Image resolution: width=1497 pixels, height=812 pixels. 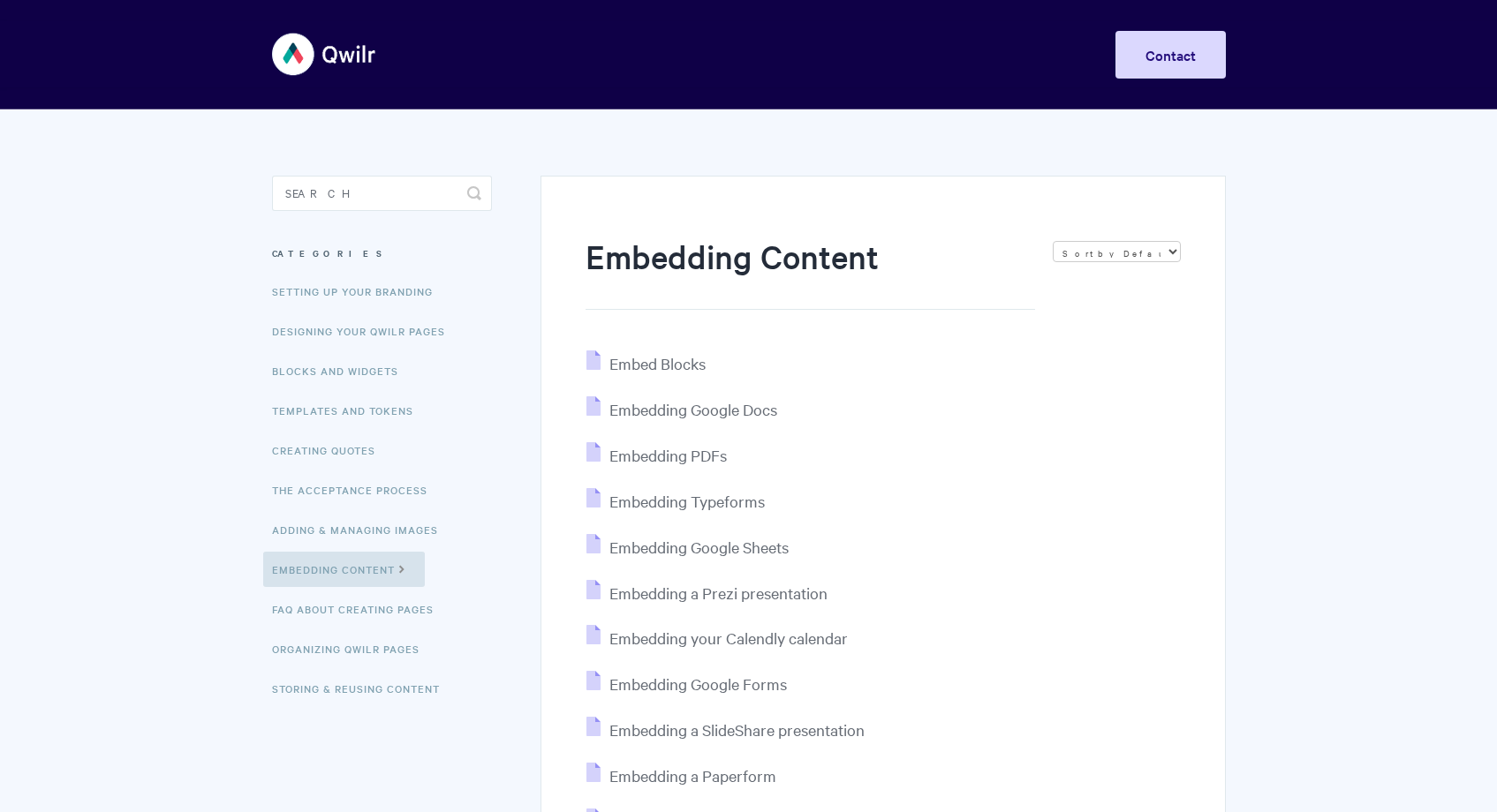 I want to click on a: Embedding Content, so click(x=344, y=569).